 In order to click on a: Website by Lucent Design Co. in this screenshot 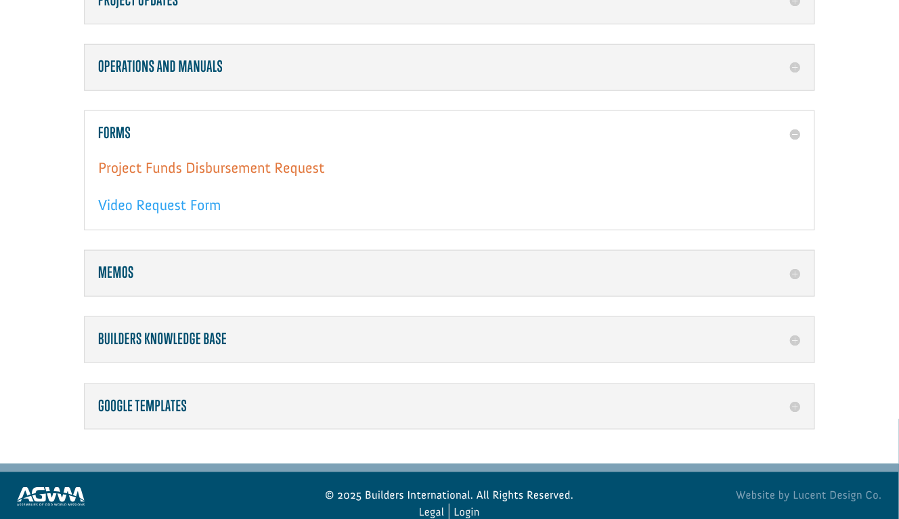, I will do `click(741, 495)`.